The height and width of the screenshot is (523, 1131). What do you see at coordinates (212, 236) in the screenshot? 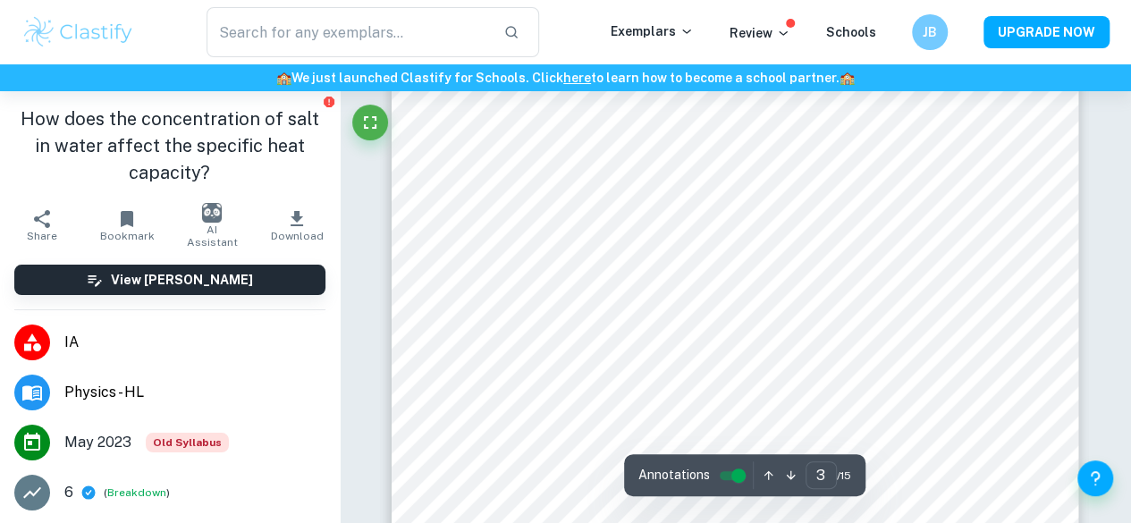
I see `span: AI Assistant` at bounding box center [212, 236].